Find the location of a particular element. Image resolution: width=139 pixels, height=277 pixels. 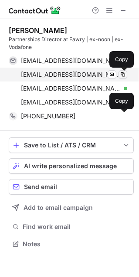

button: save-profile-one-click is located at coordinates (71, 145).